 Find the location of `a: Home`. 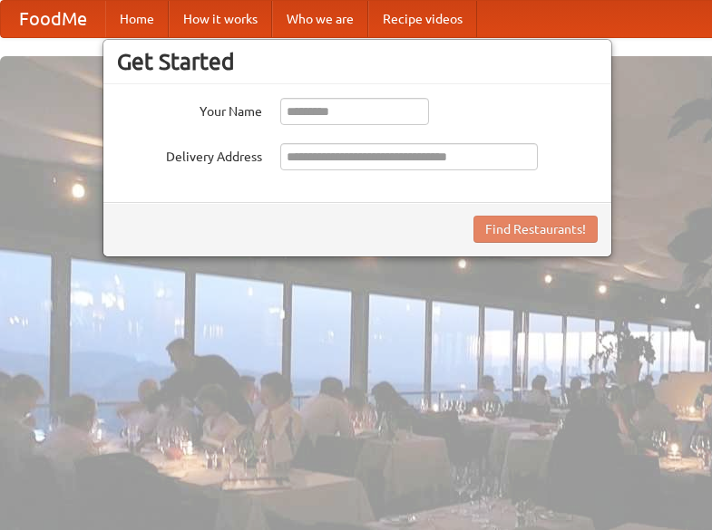

a: Home is located at coordinates (137, 19).